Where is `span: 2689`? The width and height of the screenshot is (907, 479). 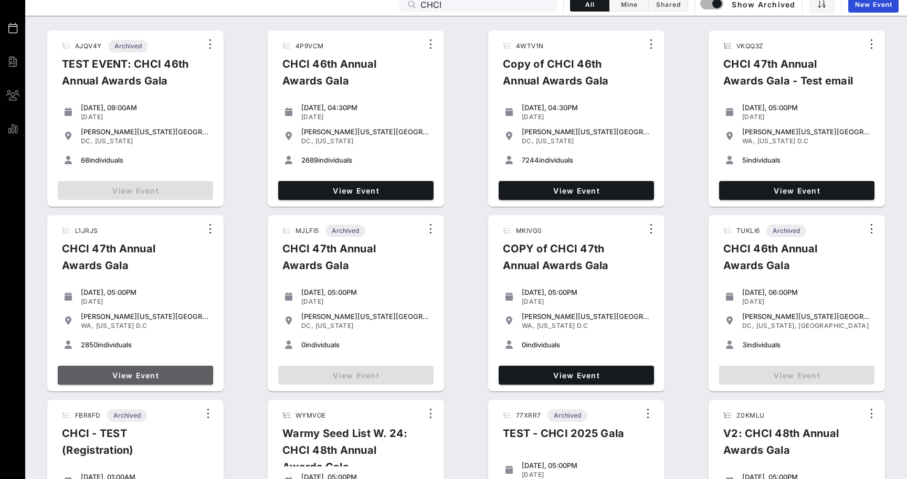
span: 2689 is located at coordinates (310, 160).